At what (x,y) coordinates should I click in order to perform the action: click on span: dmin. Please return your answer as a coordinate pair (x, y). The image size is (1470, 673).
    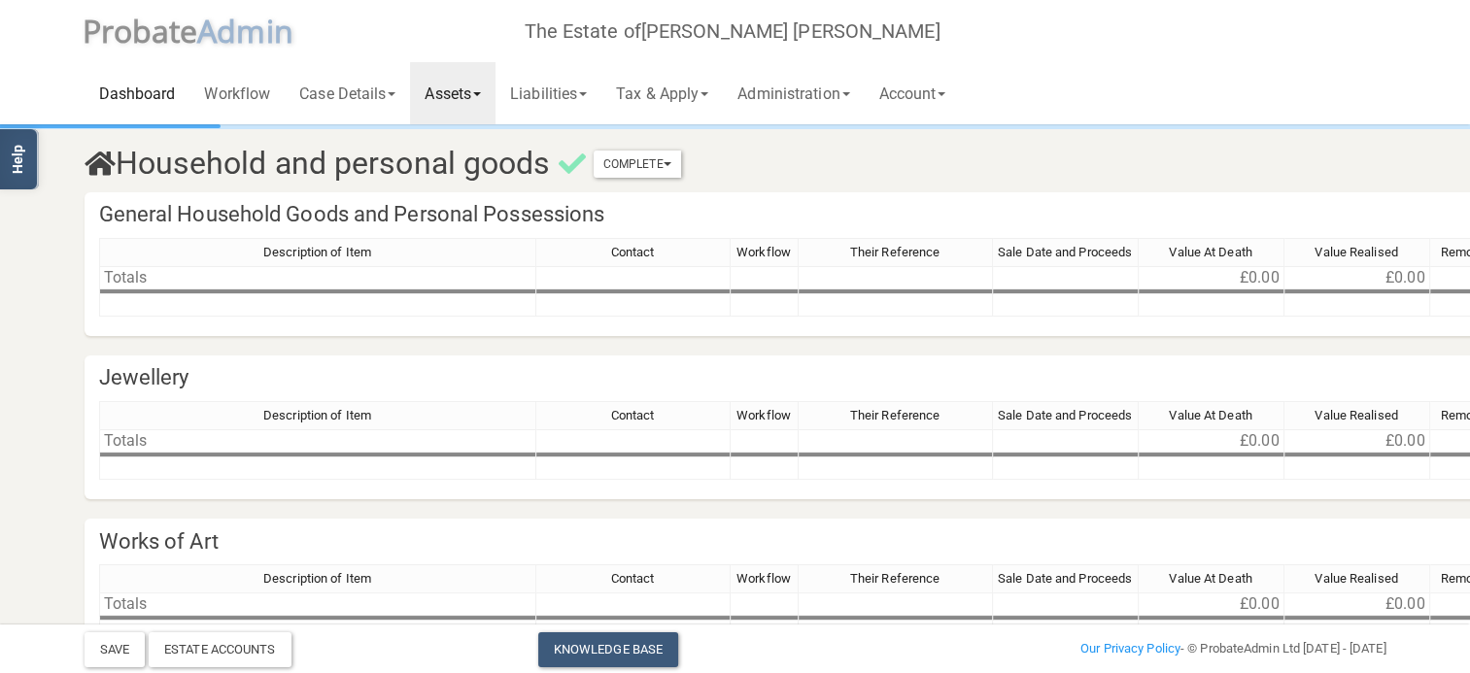
    Looking at the image, I should click on (255, 30).